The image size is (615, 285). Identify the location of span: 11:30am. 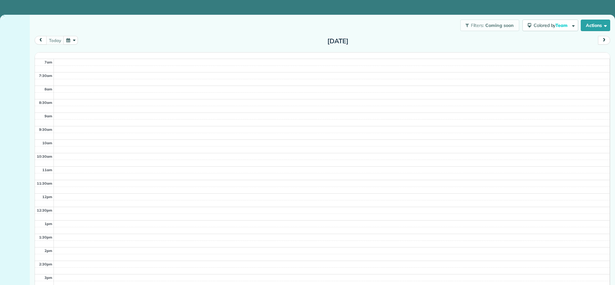
(45, 183).